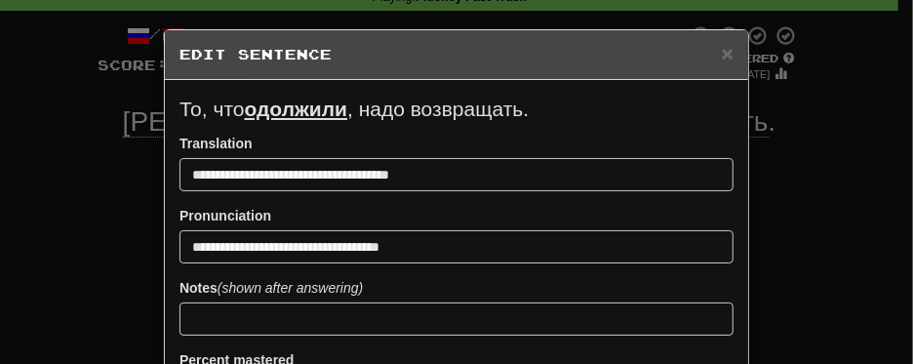  What do you see at coordinates (456, 109) in the screenshot?
I see `p: То, что , надо возвращать.` at bounding box center [456, 109].